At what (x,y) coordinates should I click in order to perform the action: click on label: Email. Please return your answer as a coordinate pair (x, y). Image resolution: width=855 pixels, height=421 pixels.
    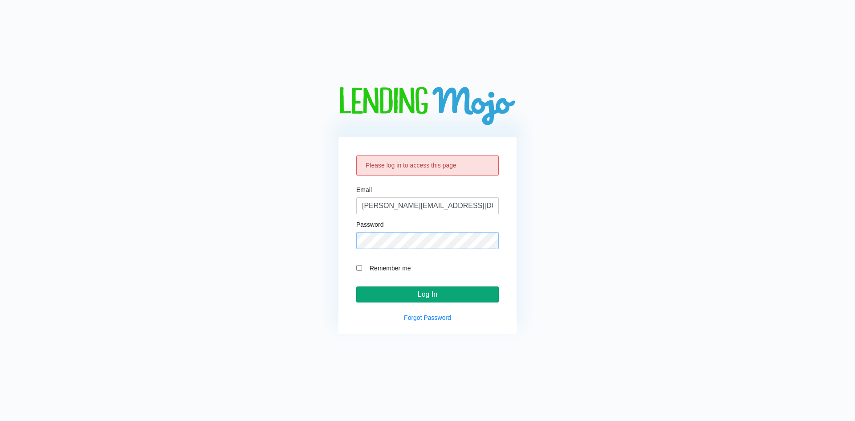
    Looking at the image, I should click on (364, 190).